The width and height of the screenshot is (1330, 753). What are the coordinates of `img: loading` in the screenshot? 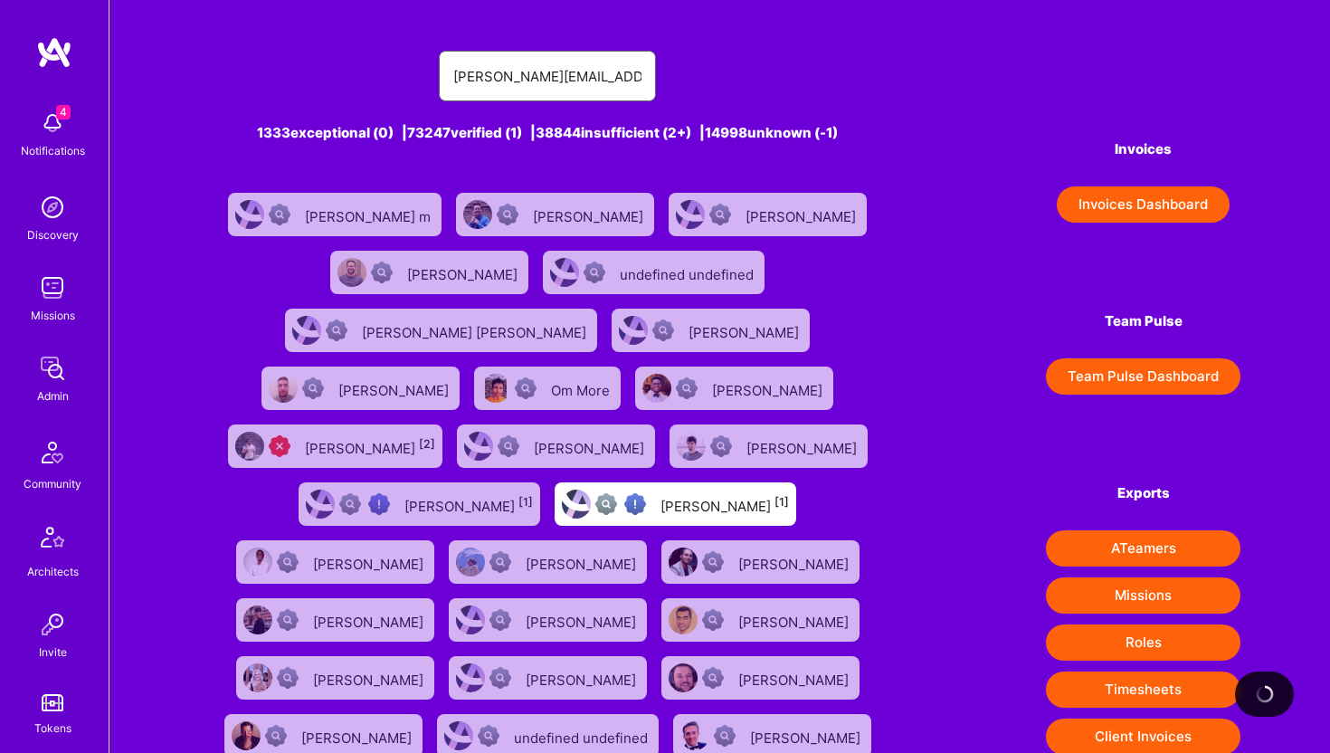 It's located at (1265, 694).